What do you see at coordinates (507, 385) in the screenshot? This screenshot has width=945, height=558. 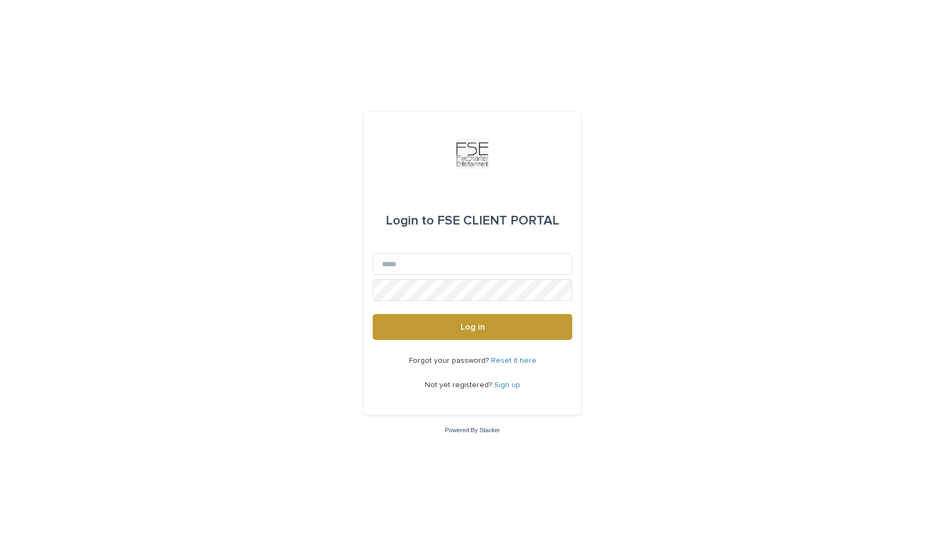 I see `a: Sign up` at bounding box center [507, 385].